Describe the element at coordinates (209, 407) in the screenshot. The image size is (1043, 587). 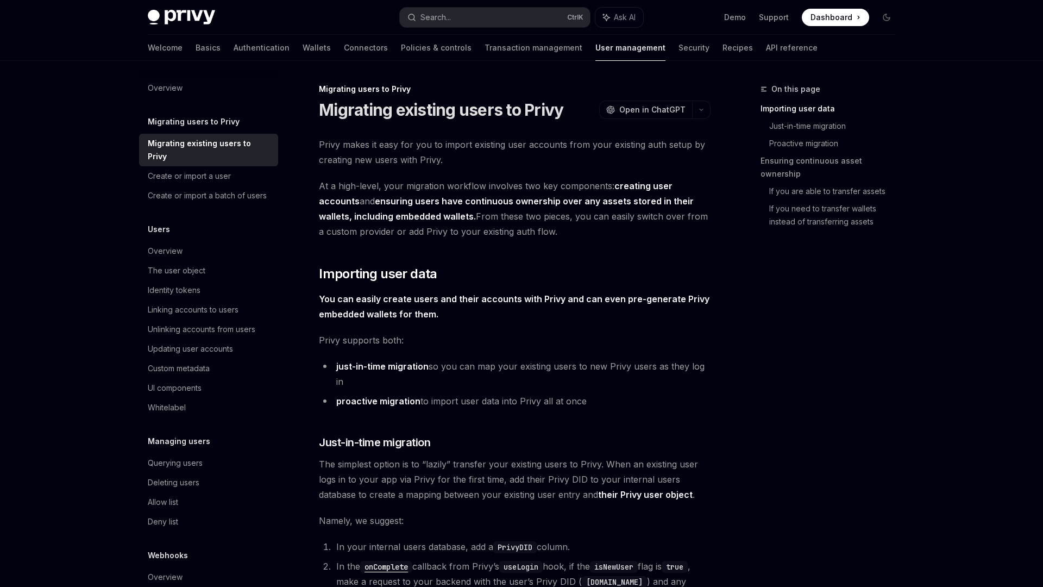
I see `a: Whitelabel` at that location.